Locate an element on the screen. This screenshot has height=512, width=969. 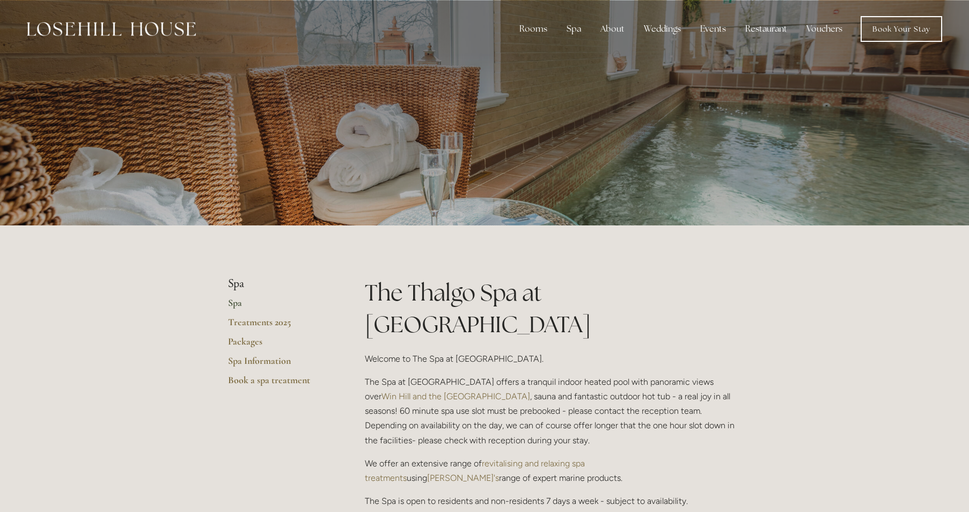
a: Spa is located at coordinates (279, 306).